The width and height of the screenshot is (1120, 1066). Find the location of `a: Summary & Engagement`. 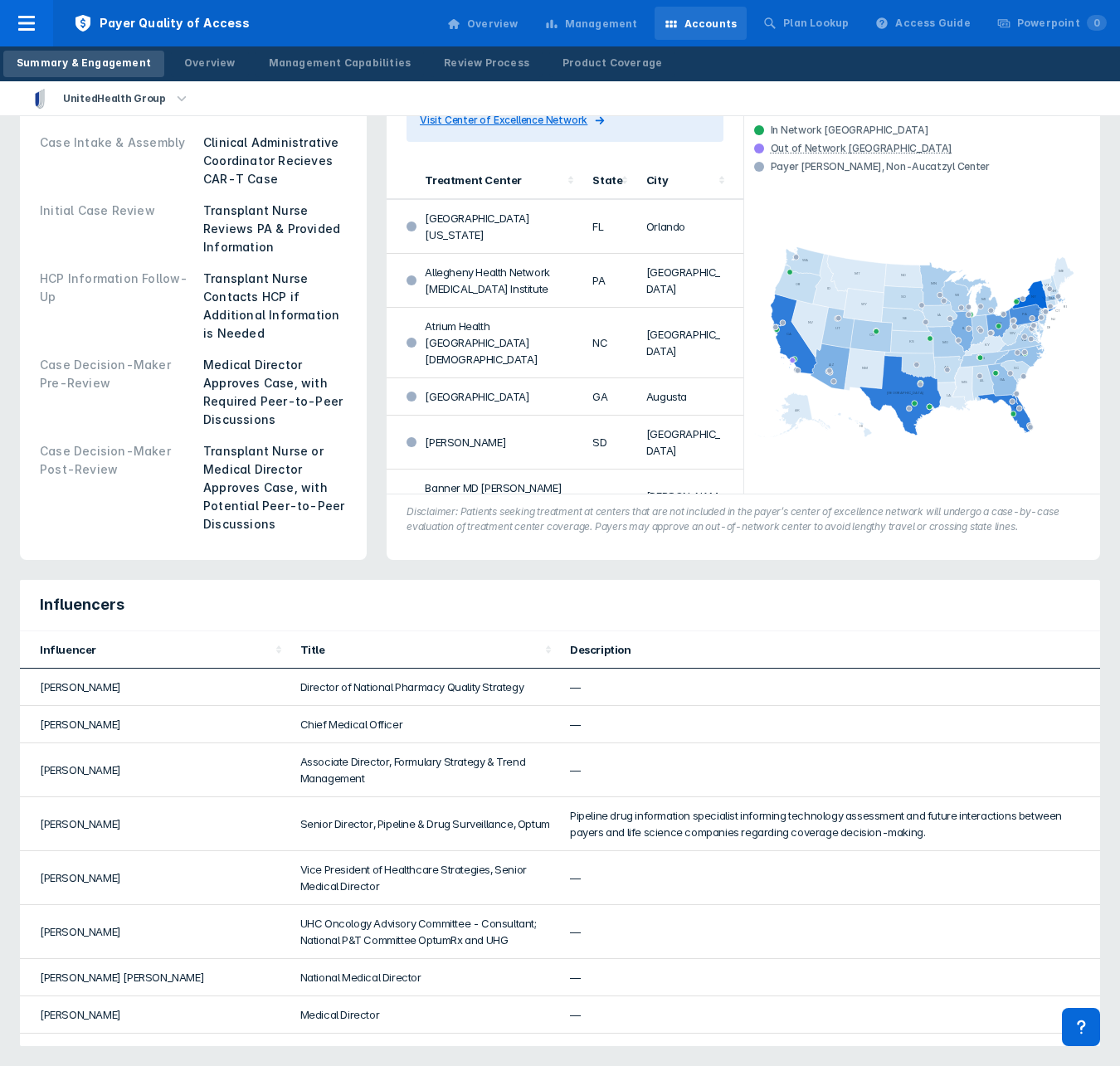

a: Summary & Engagement is located at coordinates (84, 63).